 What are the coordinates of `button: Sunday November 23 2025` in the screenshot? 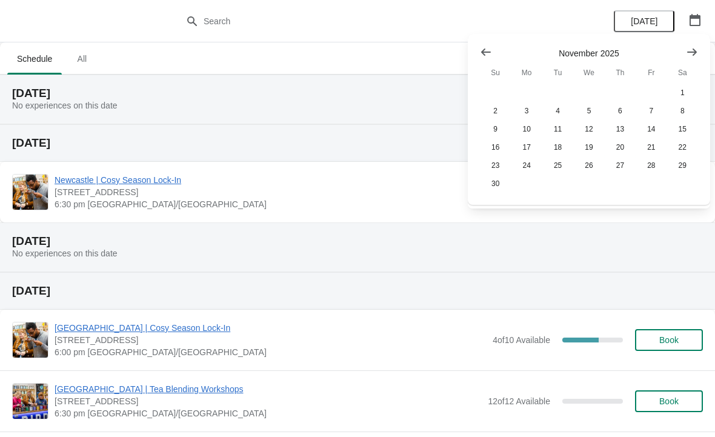 It's located at (495, 165).